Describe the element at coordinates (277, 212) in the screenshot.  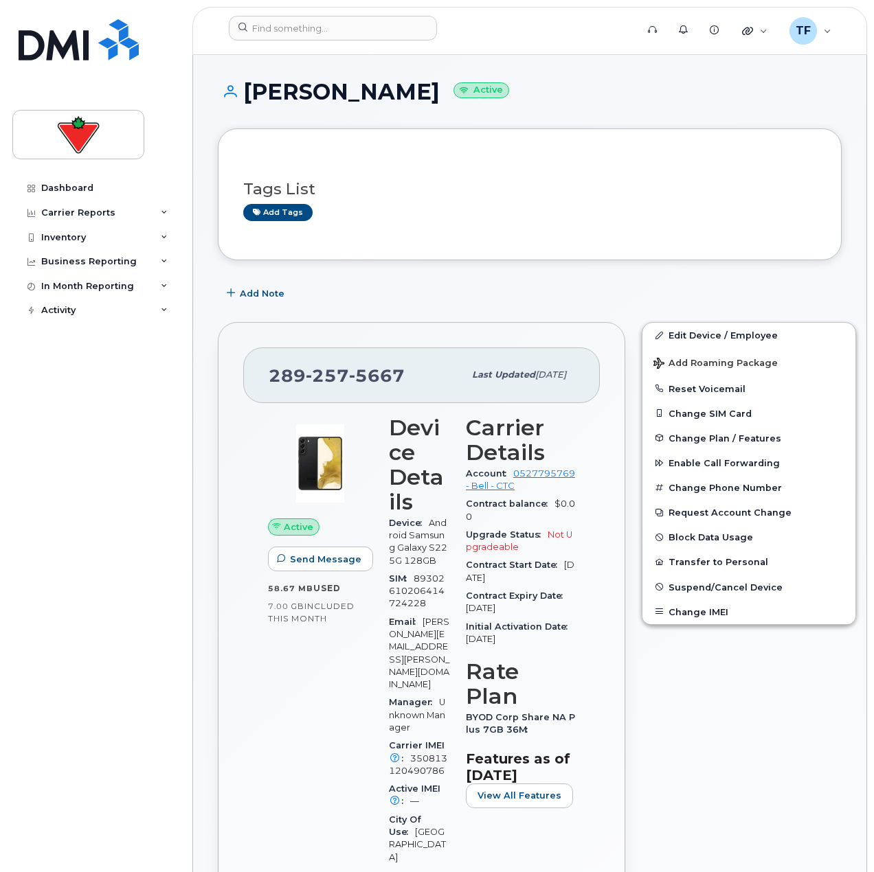
I see `a: Add tags` at that location.